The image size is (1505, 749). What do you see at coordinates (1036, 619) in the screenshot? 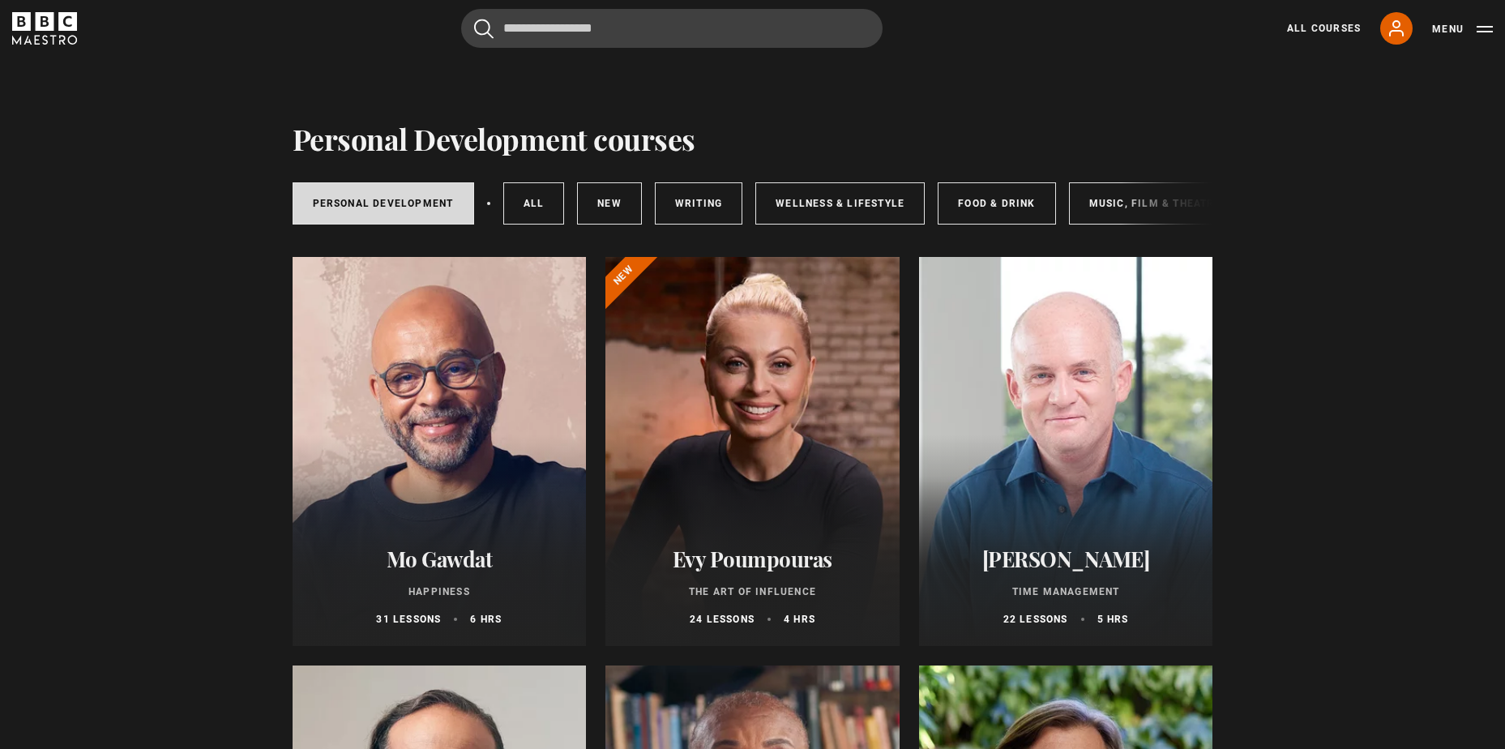
I see `p: 22 lessons` at bounding box center [1036, 619].